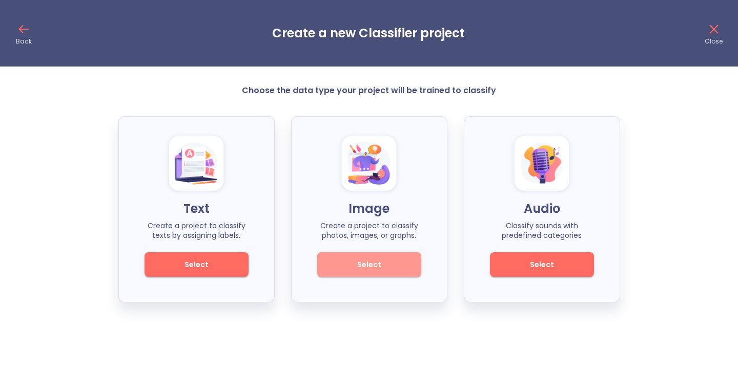 The height and width of the screenshot is (374, 738). What do you see at coordinates (713, 41) in the screenshot?
I see `p: Close` at bounding box center [713, 41].